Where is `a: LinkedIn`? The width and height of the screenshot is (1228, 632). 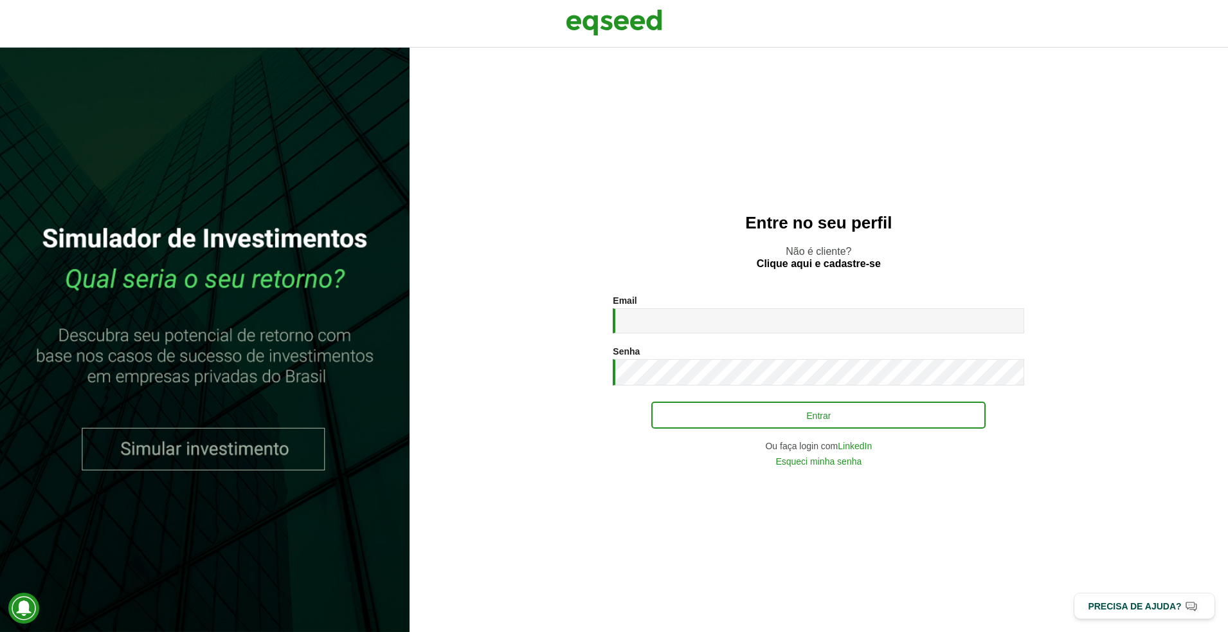
a: LinkedIn is located at coordinates (855, 446).